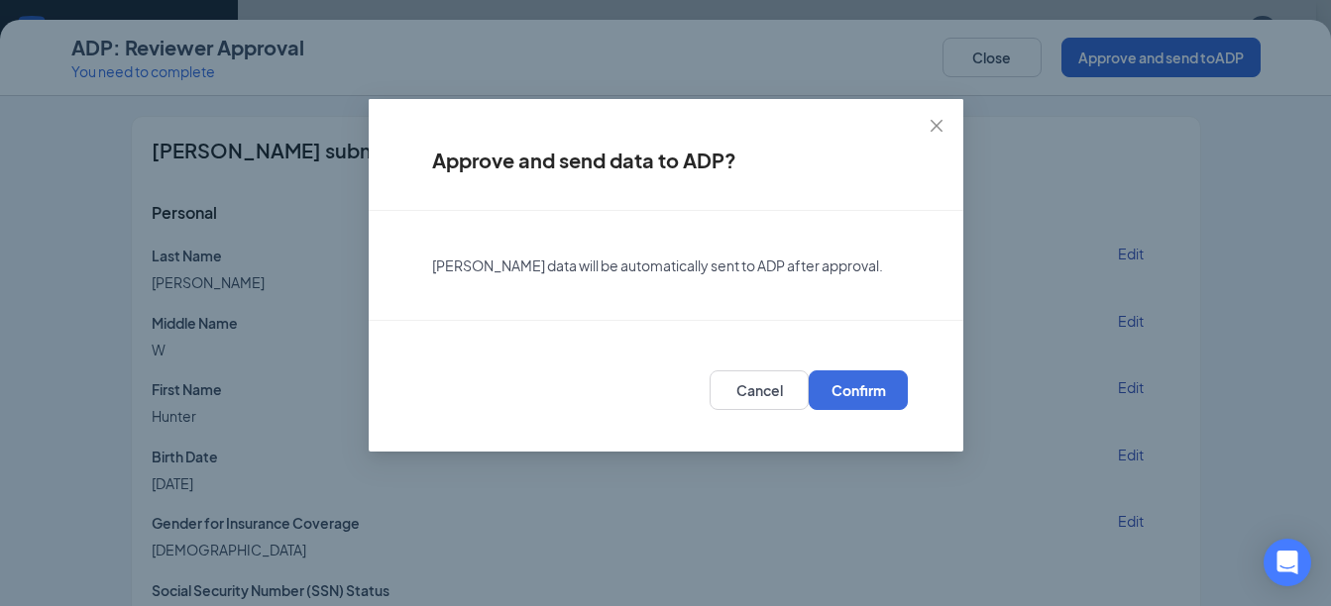  I want to click on span: Confirm, so click(857, 390).